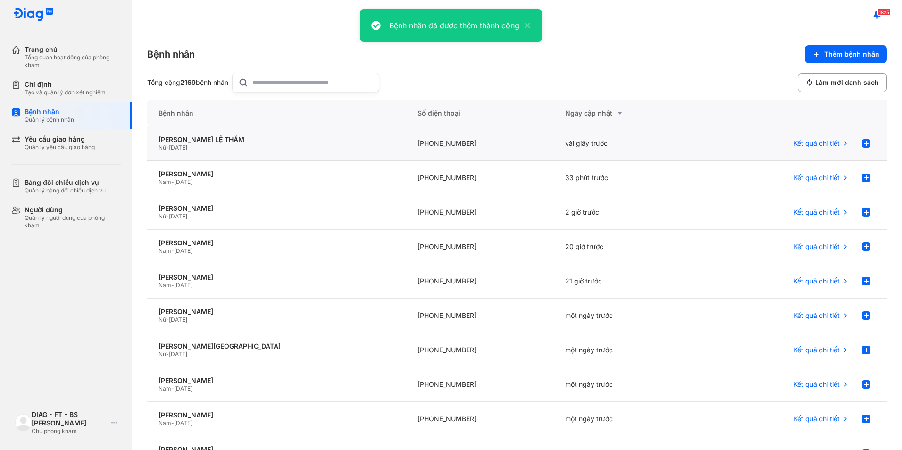 Image resolution: width=902 pixels, height=450 pixels. What do you see at coordinates (843, 83) in the screenshot?
I see `button: Làm mới danh sách` at bounding box center [843, 83].